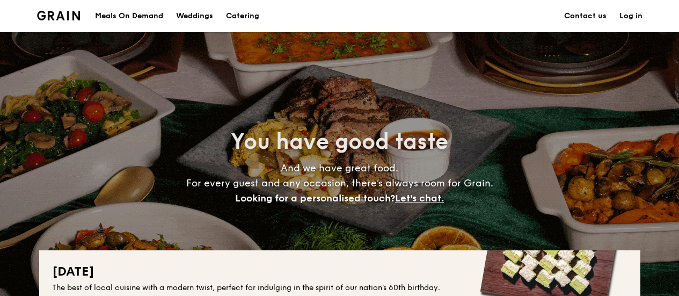  Describe the element at coordinates (315, 198) in the screenshot. I see `span: Looking for a personalised touch?` at that location.